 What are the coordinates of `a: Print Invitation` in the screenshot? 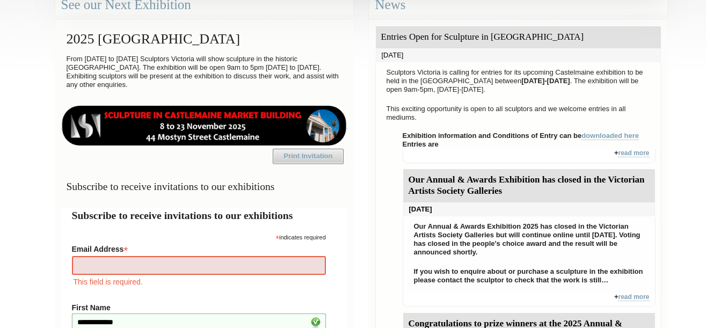 It's located at (308, 156).